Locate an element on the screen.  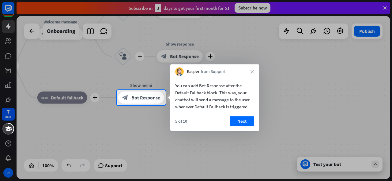
button: Next is located at coordinates (242, 121).